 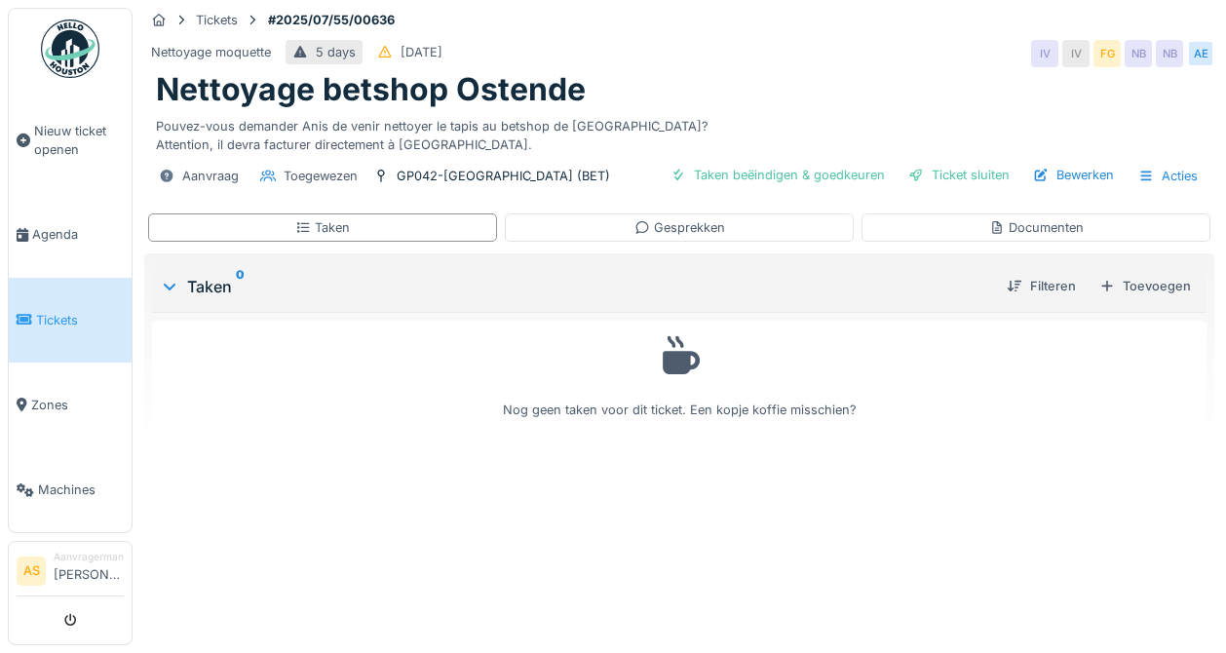 I want to click on div: Ticket sluiten, so click(x=959, y=174).